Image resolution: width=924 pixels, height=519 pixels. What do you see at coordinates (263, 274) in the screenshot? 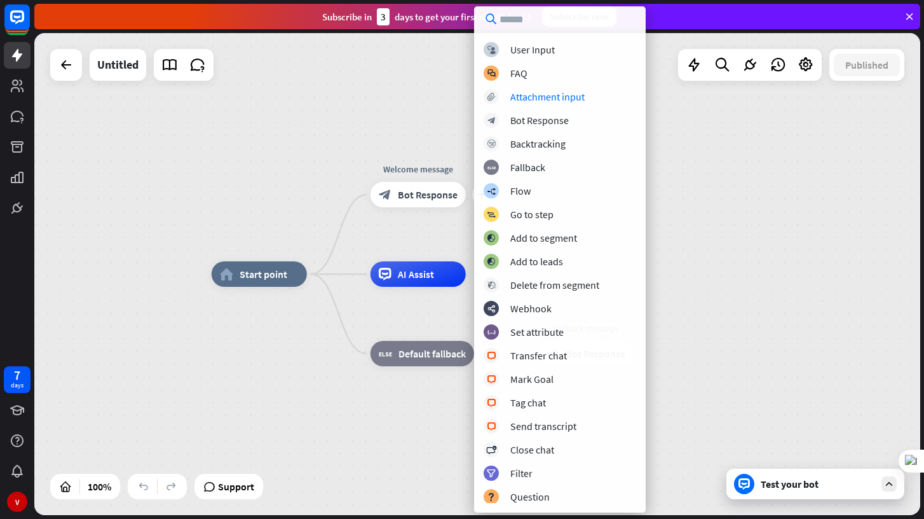
I see `span: Start point` at bounding box center [263, 274].